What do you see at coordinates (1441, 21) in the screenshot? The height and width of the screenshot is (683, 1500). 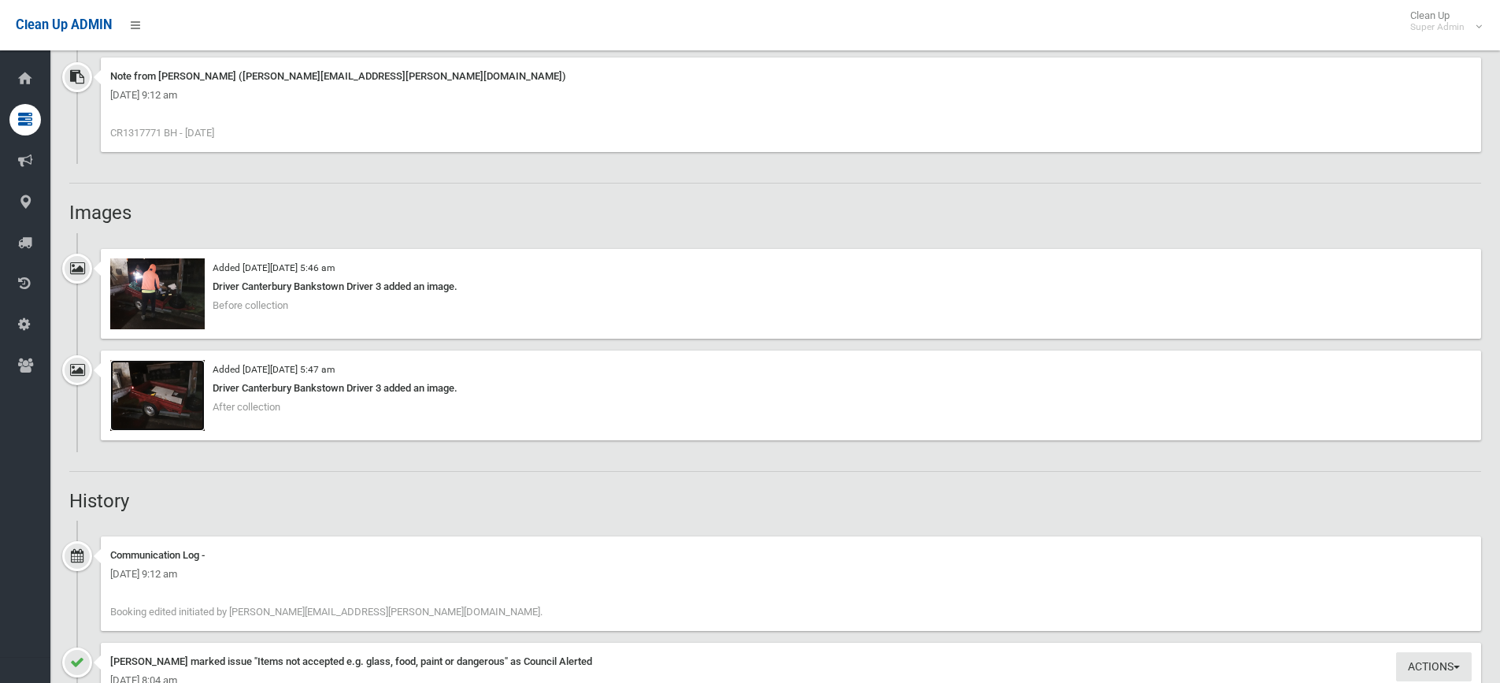 I see `span: Clean Up` at bounding box center [1441, 21].